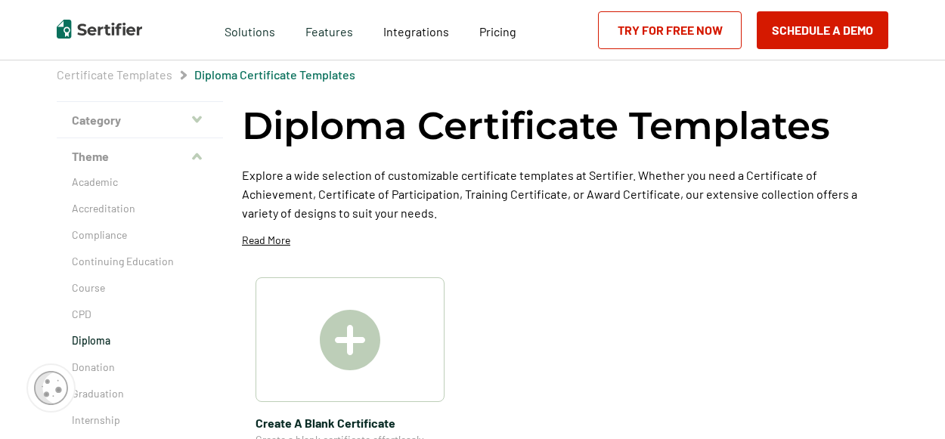 The image size is (945, 439). What do you see at coordinates (536, 125) in the screenshot?
I see `h1: Diploma Certificate Templates` at bounding box center [536, 125].